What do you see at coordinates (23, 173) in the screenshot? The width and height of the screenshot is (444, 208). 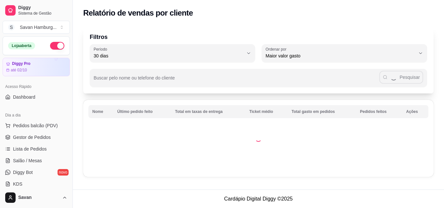 I see `span: Diggy Bot` at bounding box center [23, 173].